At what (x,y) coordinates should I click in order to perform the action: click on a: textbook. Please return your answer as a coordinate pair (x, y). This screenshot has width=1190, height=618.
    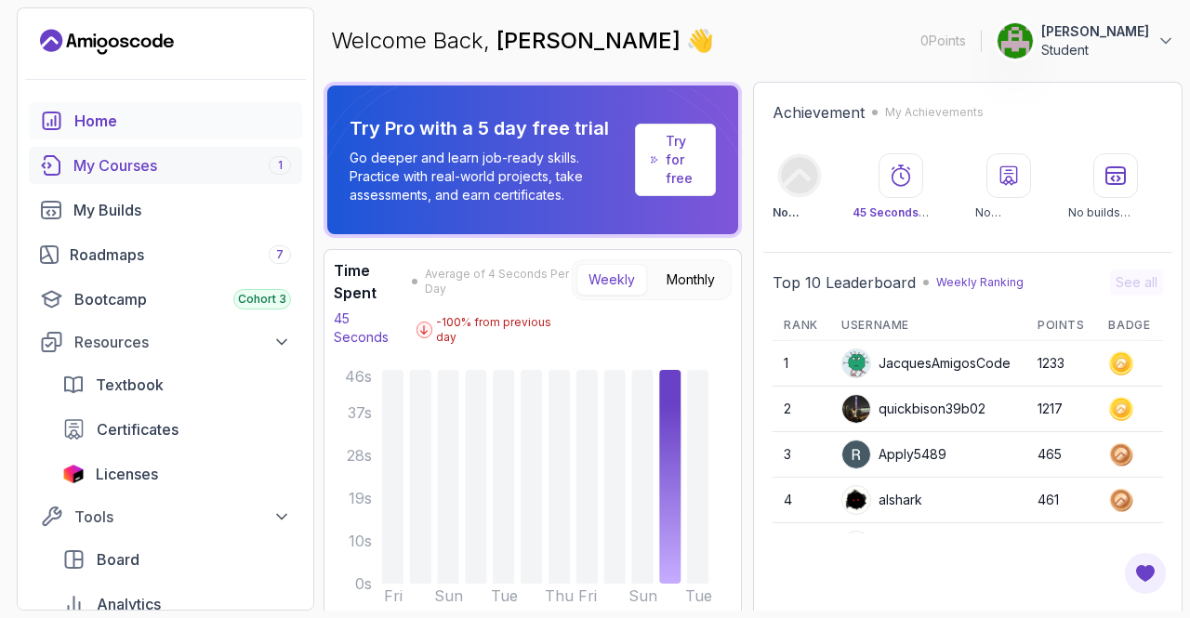
    Looking at the image, I should click on (177, 385).